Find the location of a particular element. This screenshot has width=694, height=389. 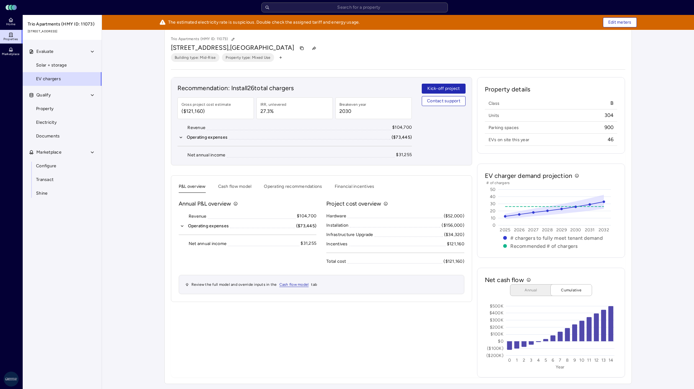

button: Edit meters is located at coordinates (620, 22).